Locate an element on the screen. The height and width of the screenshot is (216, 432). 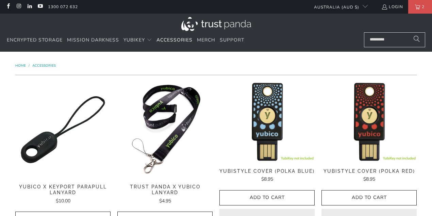
span: YubiStyle Cover (Polka Blue) is located at coordinates (267, 171).